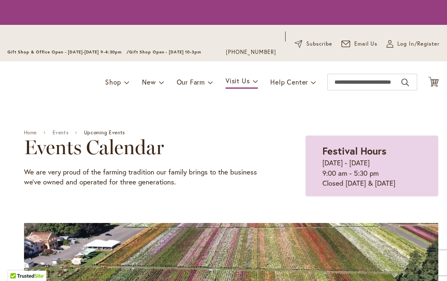 Image resolution: width=447 pixels, height=281 pixels. Describe the element at coordinates (191, 82) in the screenshot. I see `span: Our Farm` at that location.